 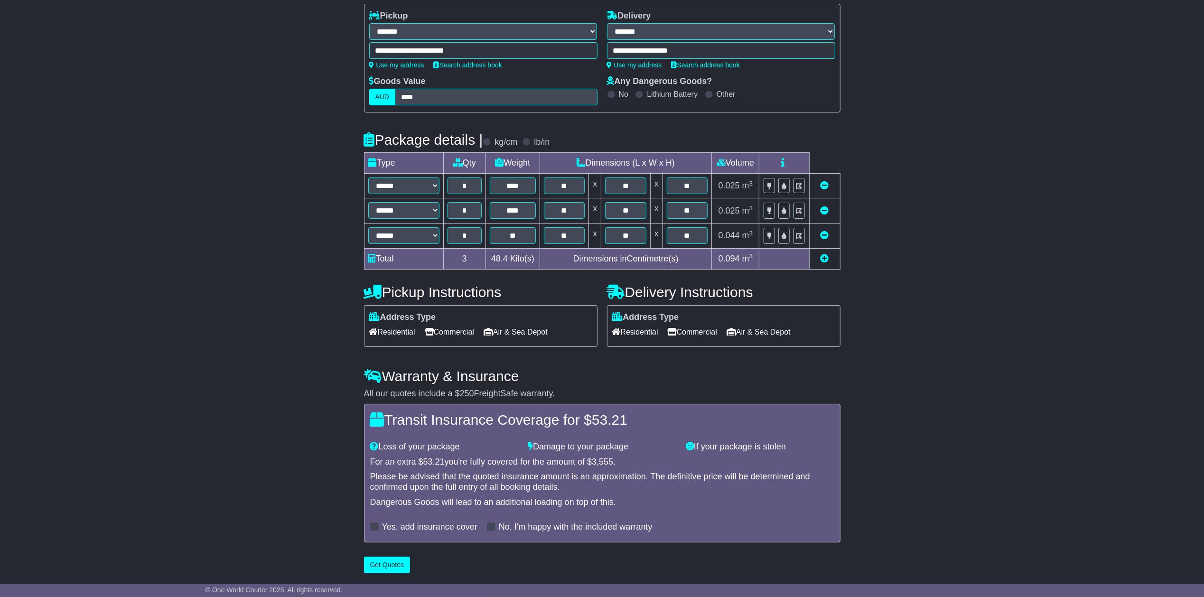 I want to click on h4: Package details |, so click(x=423, y=140).